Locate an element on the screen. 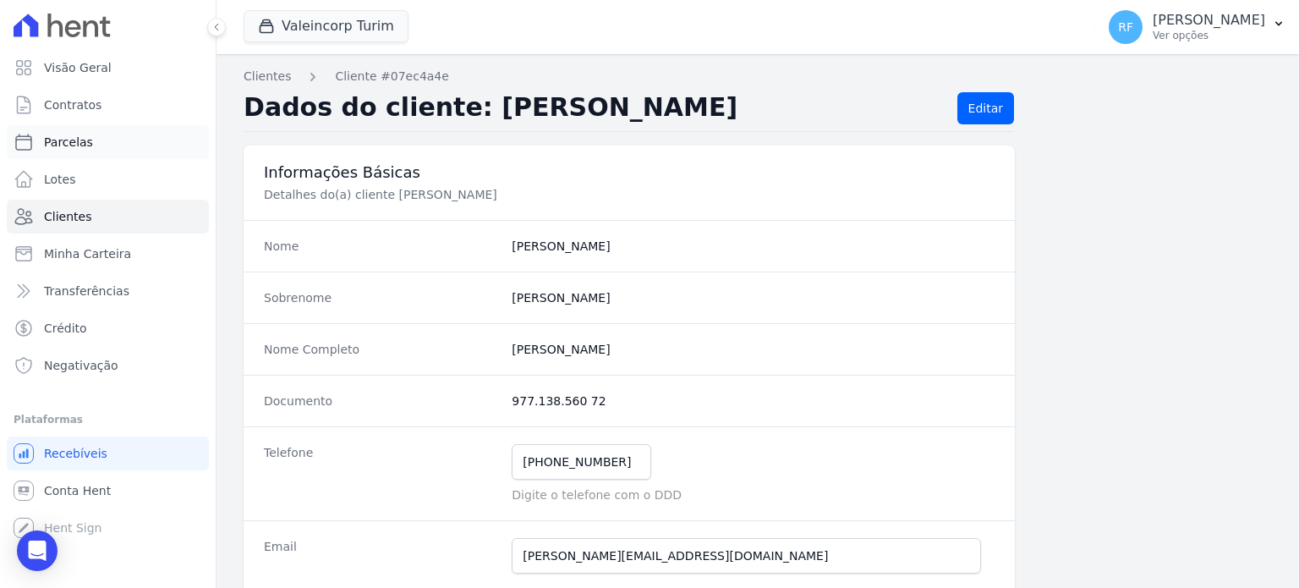 This screenshot has height=588, width=1299. dt: Email is located at coordinates (381, 556).